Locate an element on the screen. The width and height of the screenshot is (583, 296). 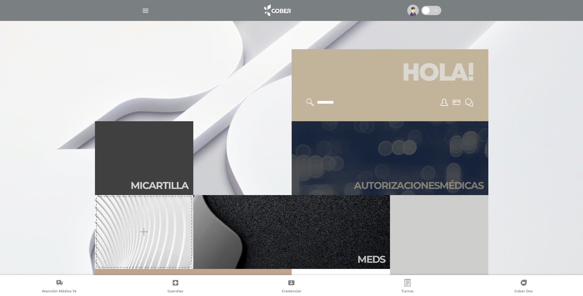
span: Turnos is located at coordinates (408, 291).